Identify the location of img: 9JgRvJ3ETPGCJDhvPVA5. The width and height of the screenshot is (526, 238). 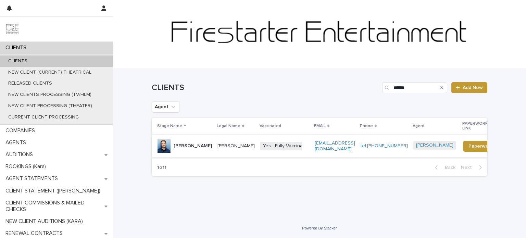
(12, 29).